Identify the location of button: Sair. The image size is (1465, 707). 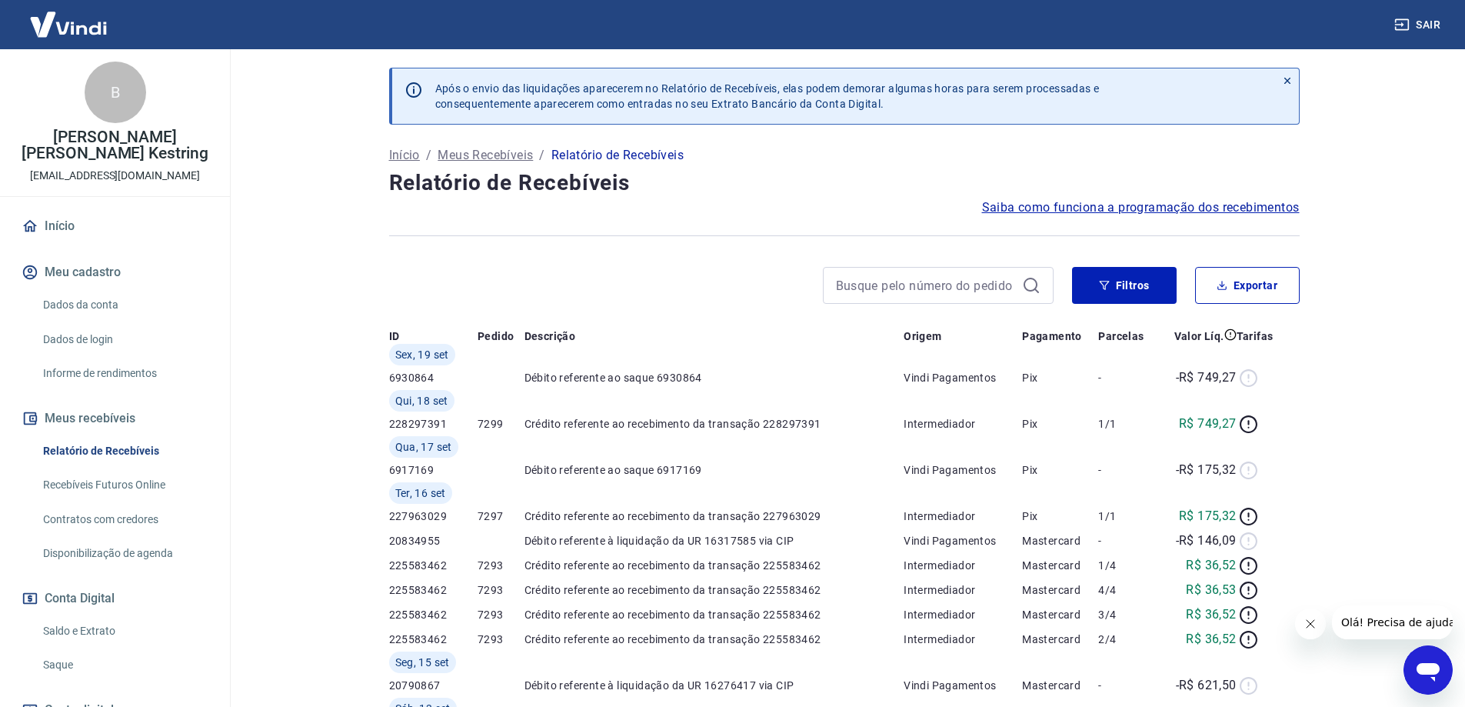
(1419, 25).